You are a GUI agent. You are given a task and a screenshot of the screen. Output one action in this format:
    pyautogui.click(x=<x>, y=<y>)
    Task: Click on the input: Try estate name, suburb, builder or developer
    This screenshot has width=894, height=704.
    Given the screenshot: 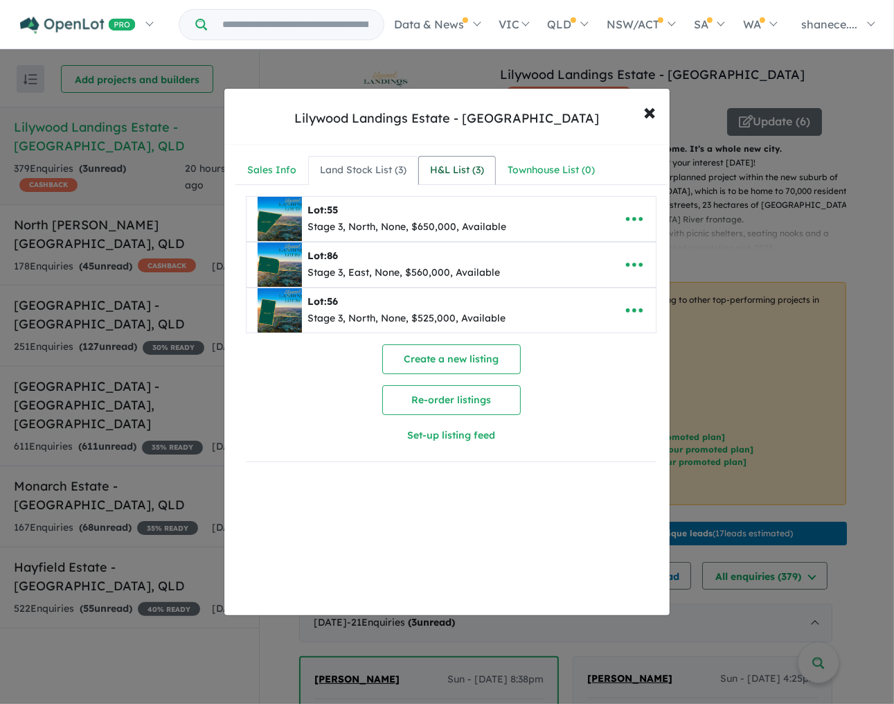 What is the action you would take?
    pyautogui.click(x=295, y=24)
    